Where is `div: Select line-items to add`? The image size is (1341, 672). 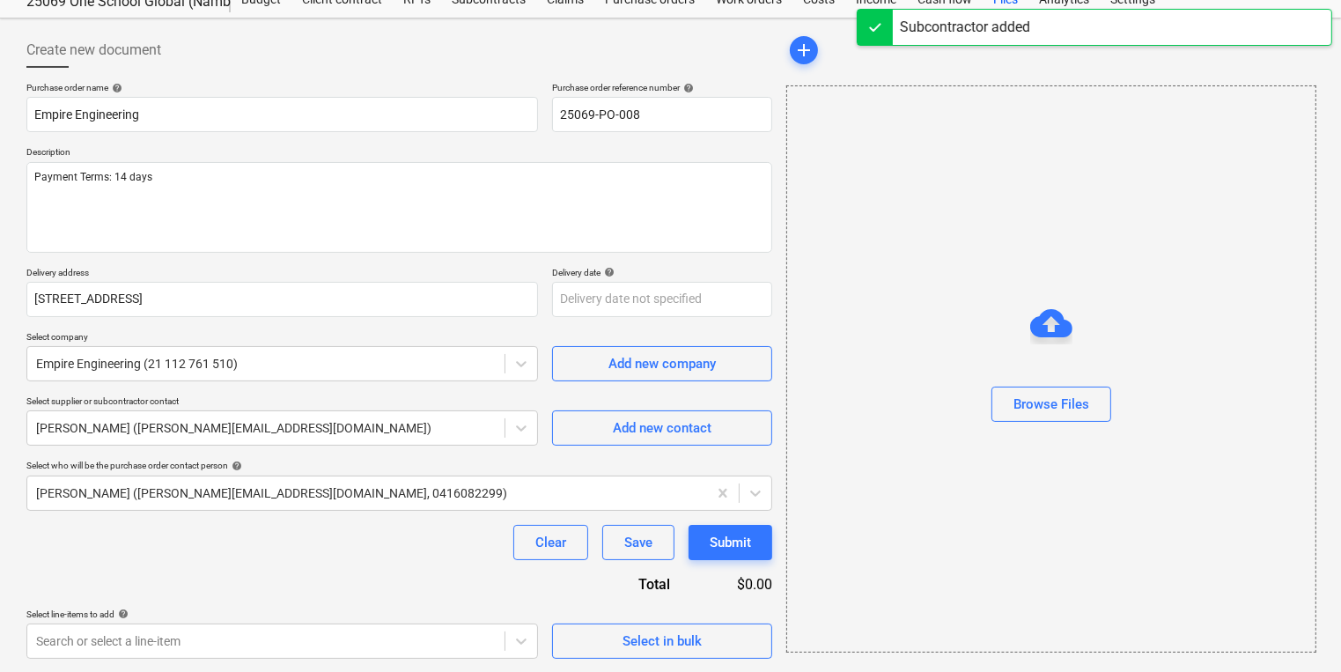
div: Select line-items to add is located at coordinates (282, 614).